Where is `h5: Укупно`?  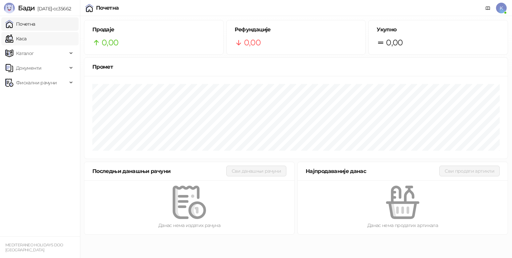 h5: Укупно is located at coordinates (438, 30).